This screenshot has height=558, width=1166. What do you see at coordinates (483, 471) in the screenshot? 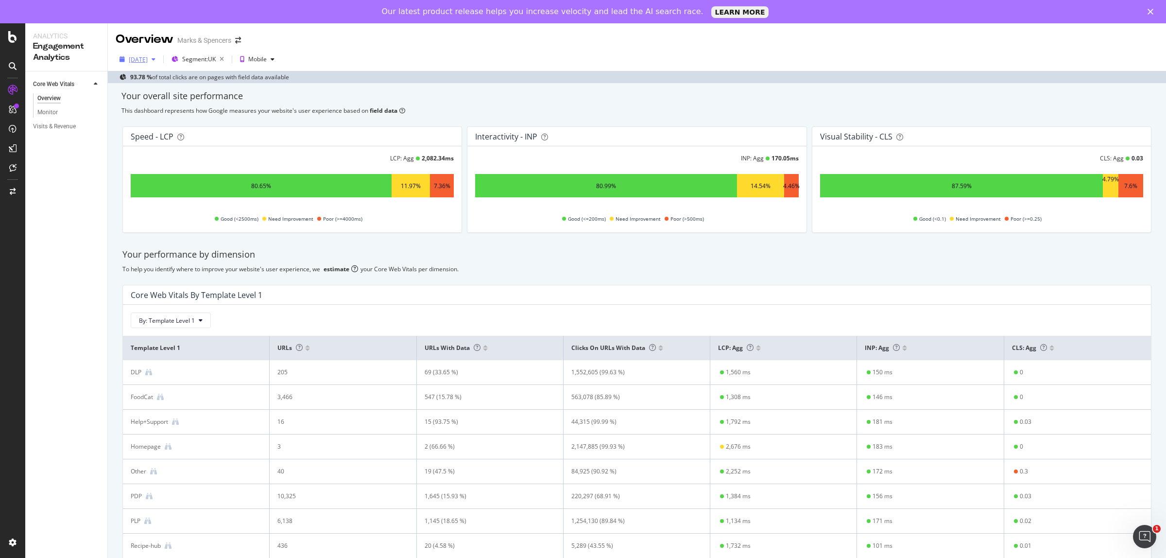
I see `div: 19 (47.5 %)` at bounding box center [483, 471].